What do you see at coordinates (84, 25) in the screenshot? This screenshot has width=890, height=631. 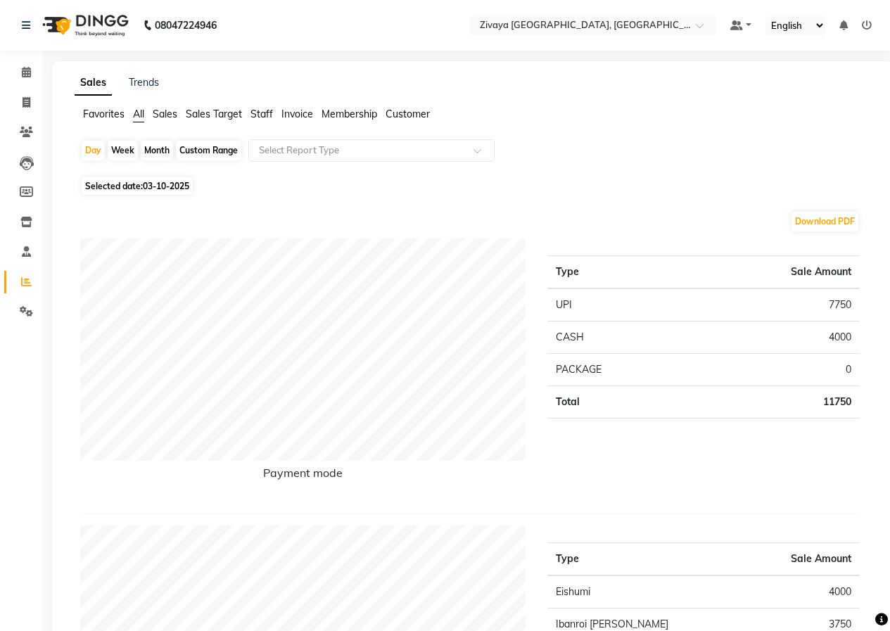 I see `img: logo` at bounding box center [84, 25].